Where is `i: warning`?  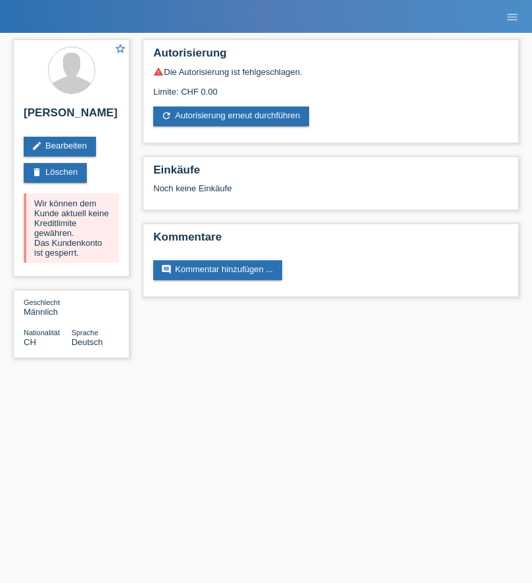 i: warning is located at coordinates (158, 72).